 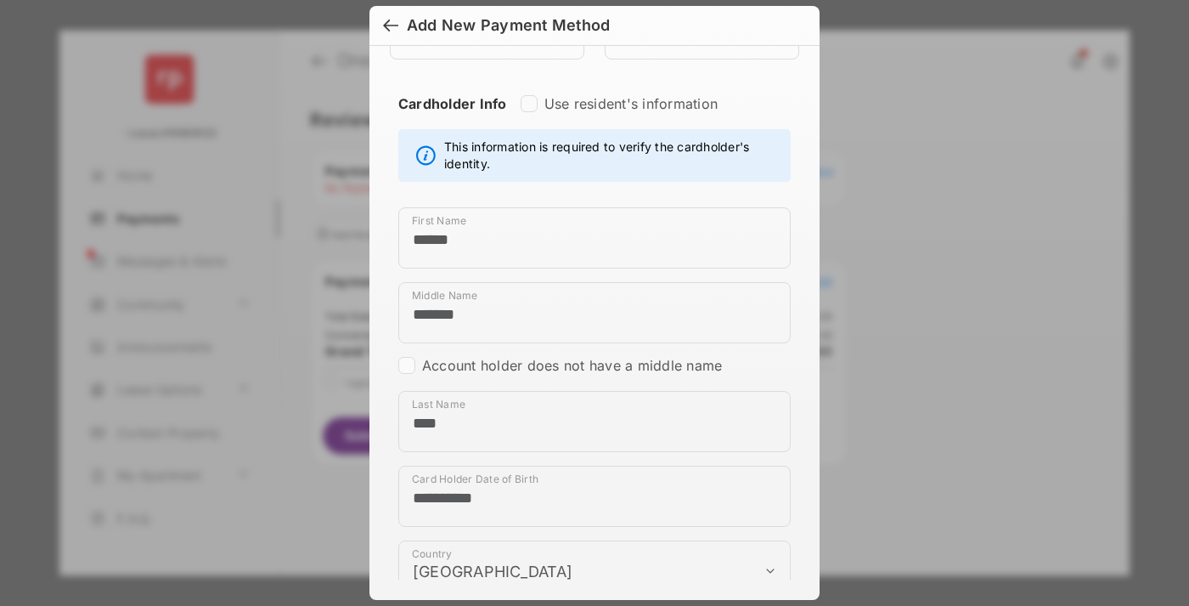 What do you see at coordinates (453, 119) in the screenshot?
I see `strong: Cardholder Info` at bounding box center [453, 119].